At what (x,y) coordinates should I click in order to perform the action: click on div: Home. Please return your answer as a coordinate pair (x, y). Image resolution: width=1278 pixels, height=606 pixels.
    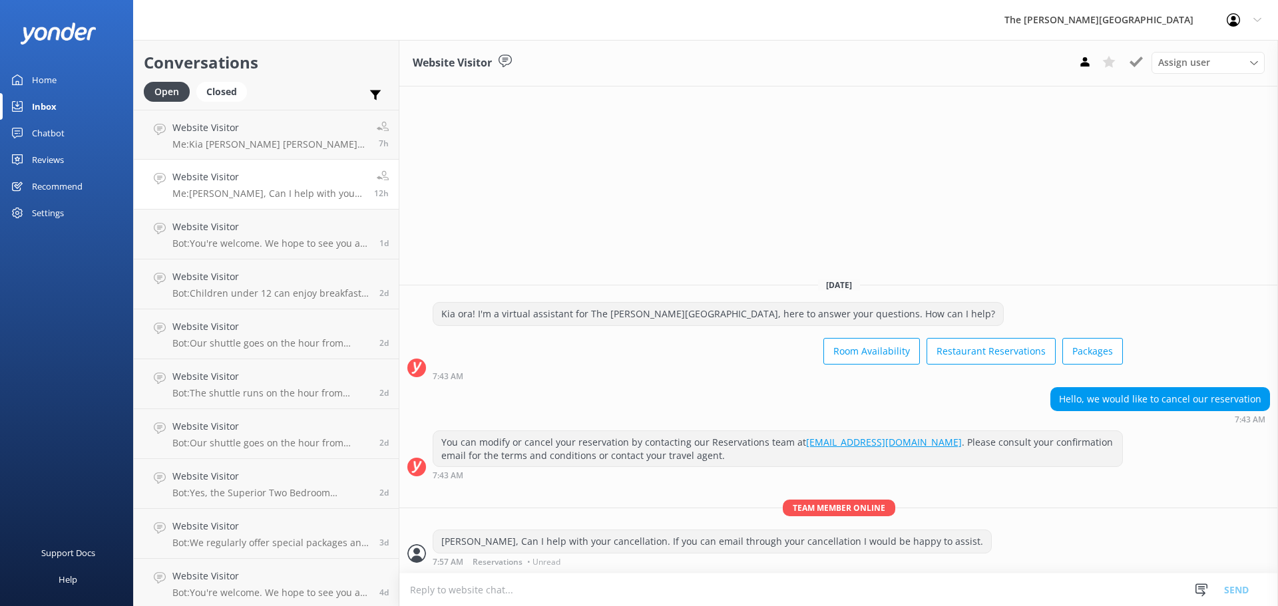
    Looking at the image, I should click on (44, 80).